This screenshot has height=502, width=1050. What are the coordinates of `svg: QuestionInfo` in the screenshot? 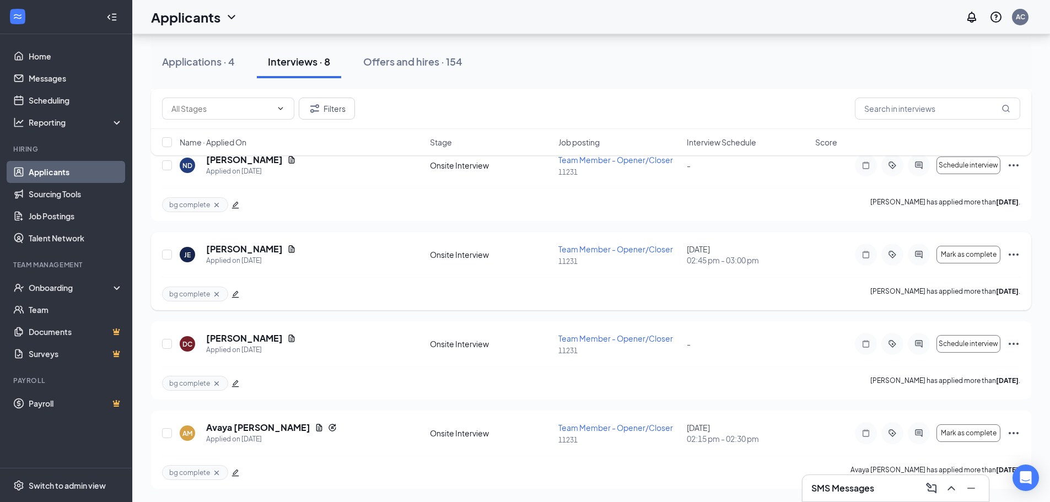 It's located at (996, 17).